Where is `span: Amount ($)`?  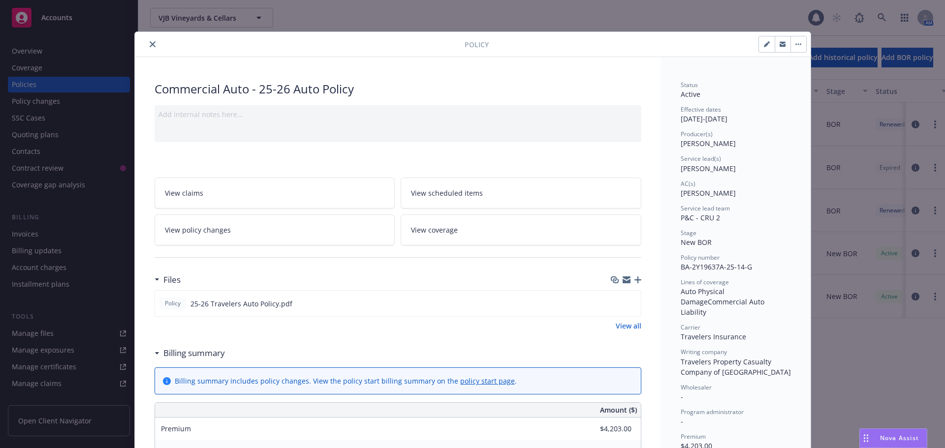 span: Amount ($) is located at coordinates (618, 410).